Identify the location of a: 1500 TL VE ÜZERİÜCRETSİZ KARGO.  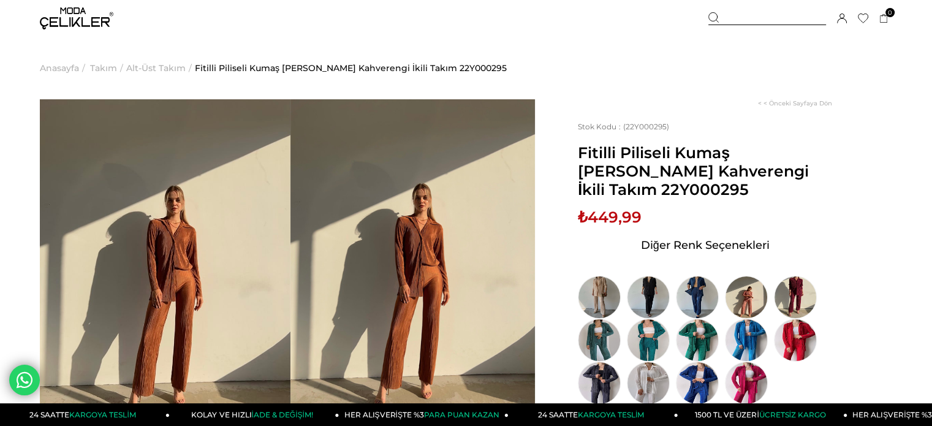
(763, 414).